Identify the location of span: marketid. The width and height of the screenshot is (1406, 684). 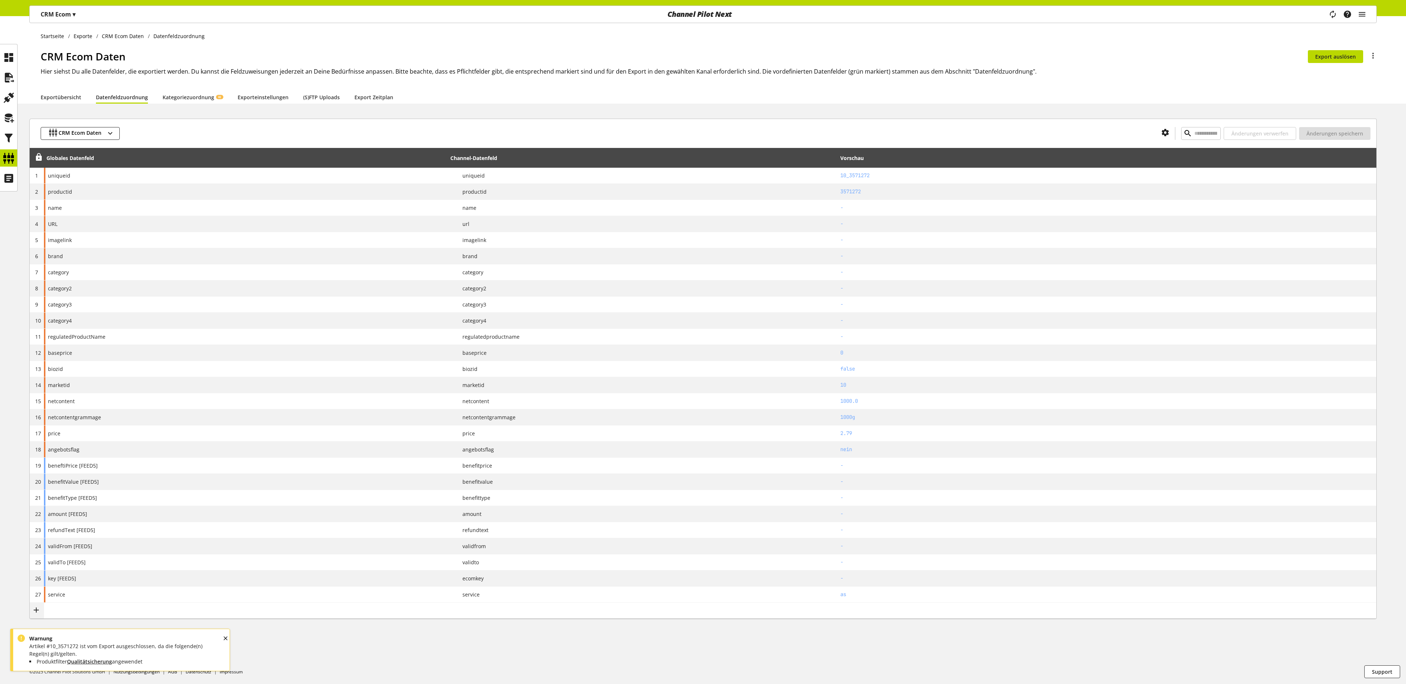
(471, 385).